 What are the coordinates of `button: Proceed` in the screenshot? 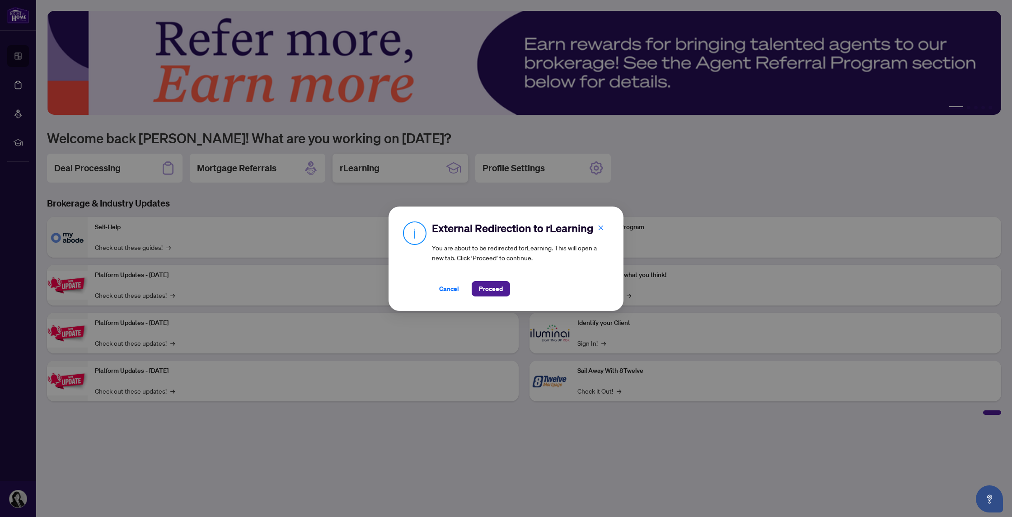 It's located at (491, 289).